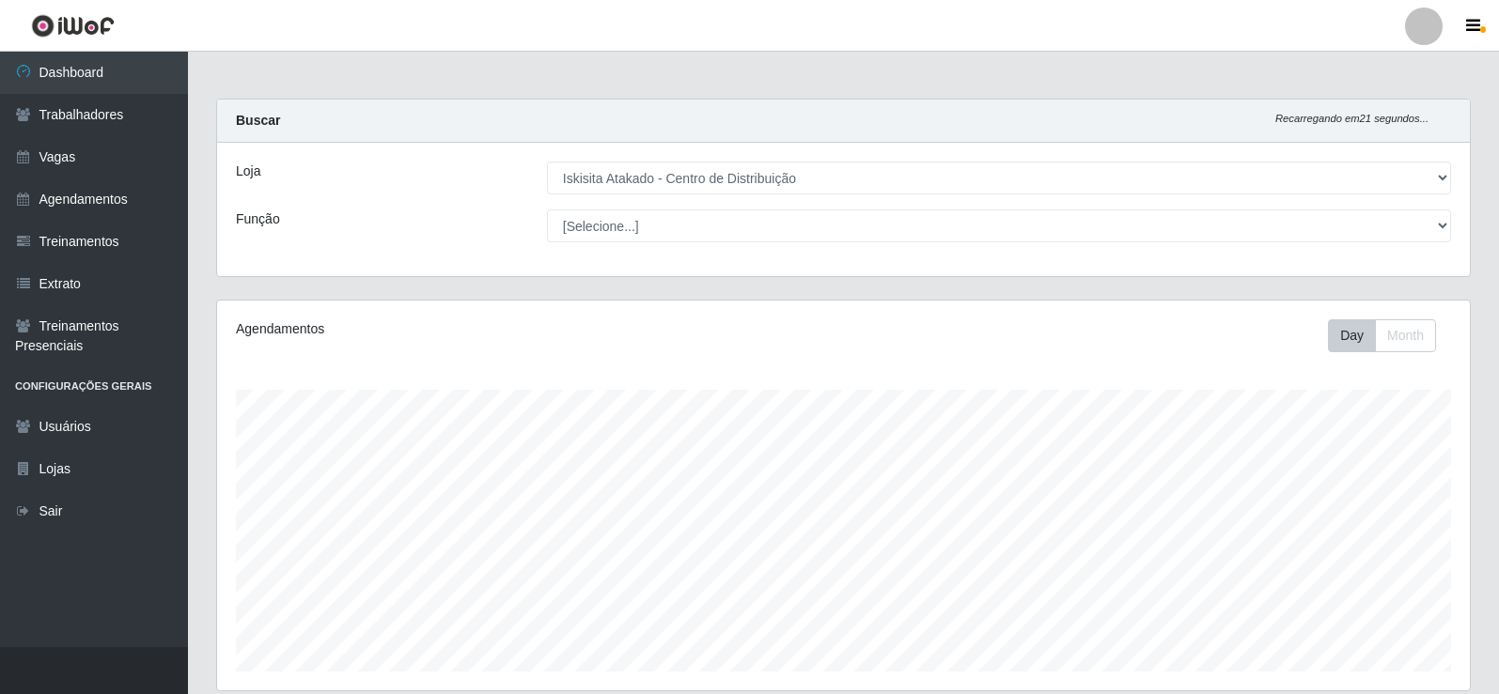  What do you see at coordinates (480, 329) in the screenshot?
I see `div: Agendamentos` at bounding box center [480, 329].